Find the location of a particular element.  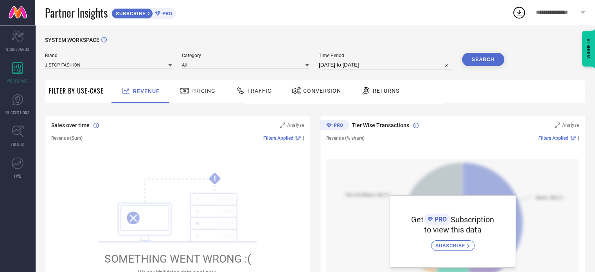

span: FWD is located at coordinates (18, 176).